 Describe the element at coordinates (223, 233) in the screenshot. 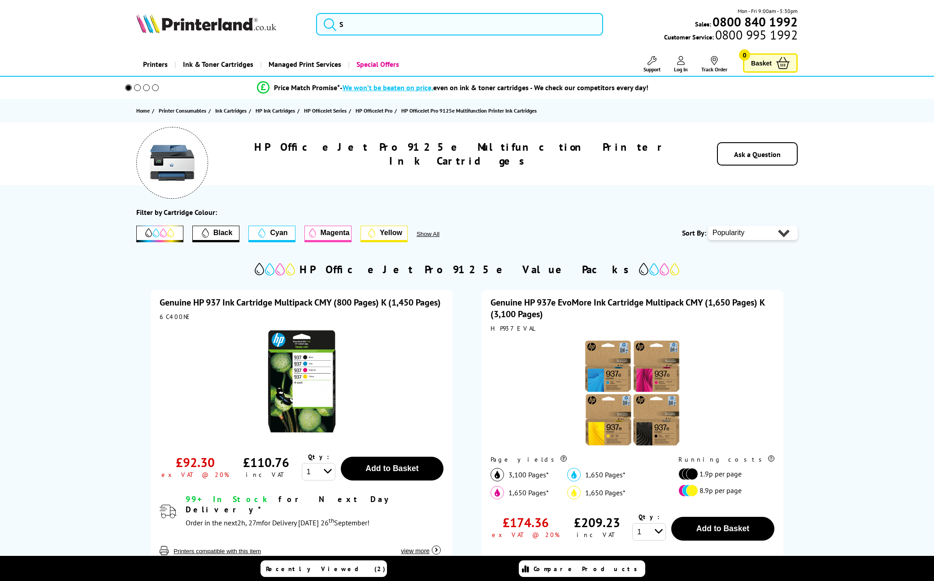

I see `span: Black` at that location.